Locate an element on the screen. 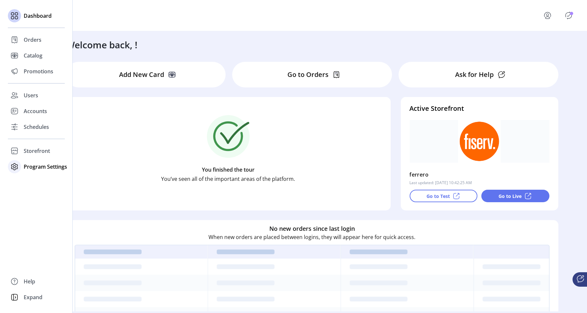 The width and height of the screenshot is (587, 313). span: Users is located at coordinates (31, 95).